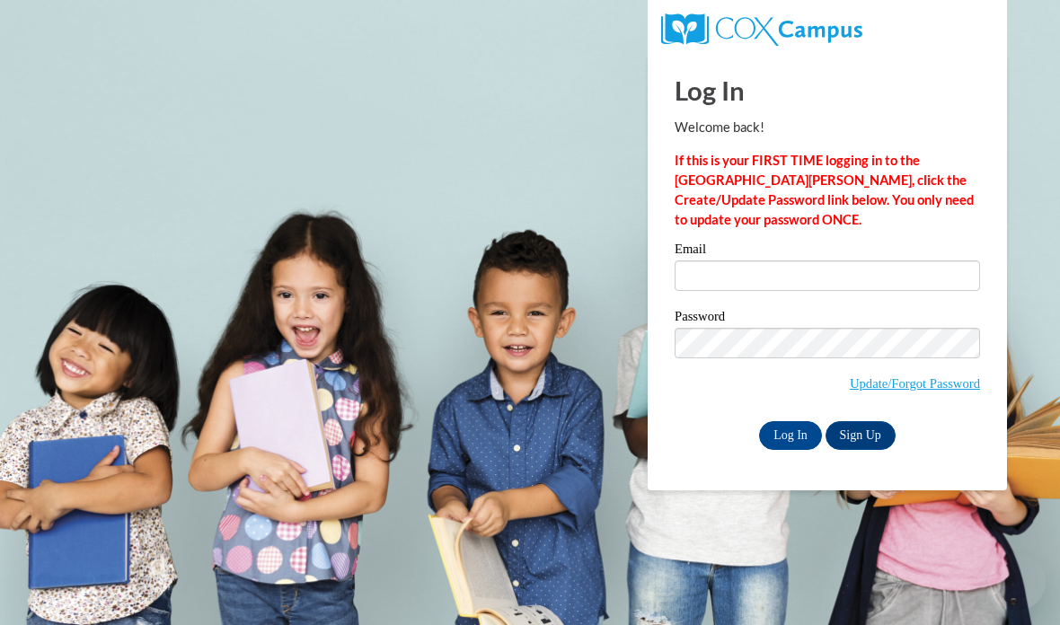 This screenshot has height=625, width=1060. What do you see at coordinates (860, 436) in the screenshot?
I see `a: Sign Up` at bounding box center [860, 436].